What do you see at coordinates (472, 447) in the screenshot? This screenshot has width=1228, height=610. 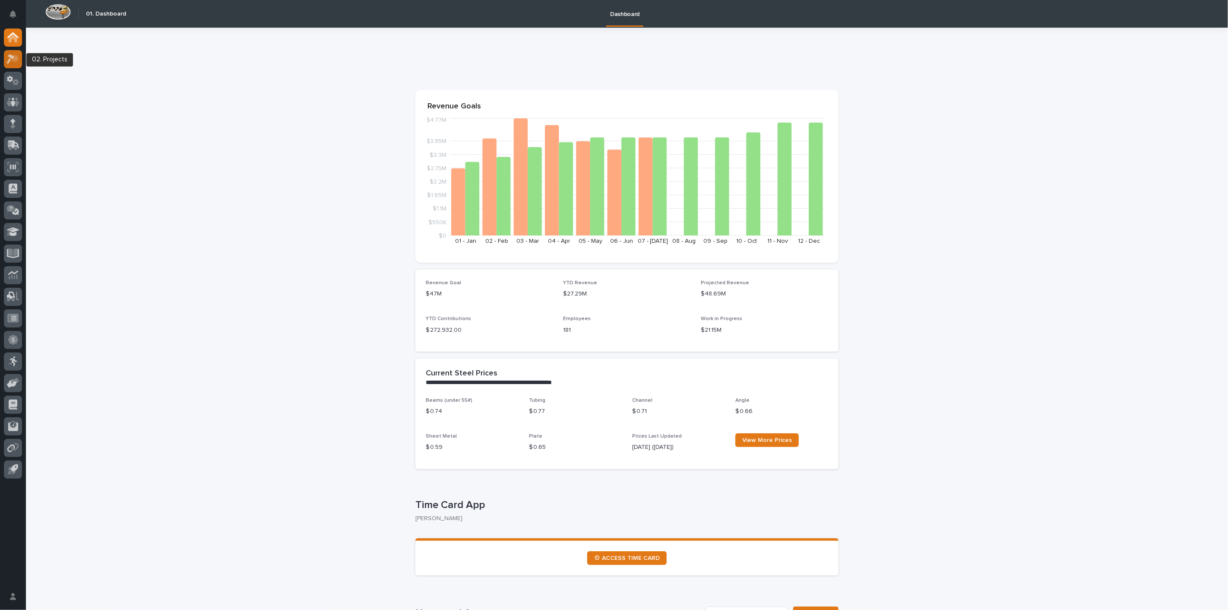 I see `p: $ 0.59` at bounding box center [472, 447].